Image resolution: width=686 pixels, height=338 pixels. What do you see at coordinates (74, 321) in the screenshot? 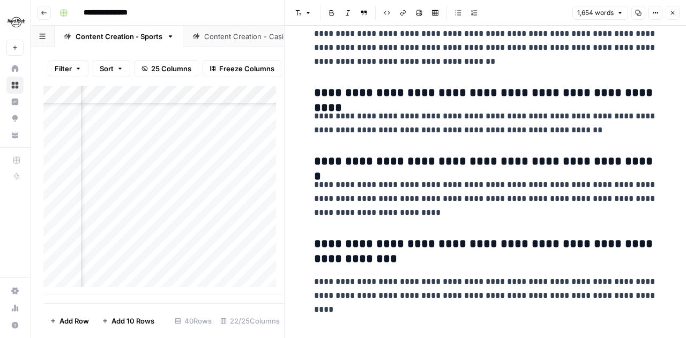
I see `span: Add Row` at bounding box center [74, 321].